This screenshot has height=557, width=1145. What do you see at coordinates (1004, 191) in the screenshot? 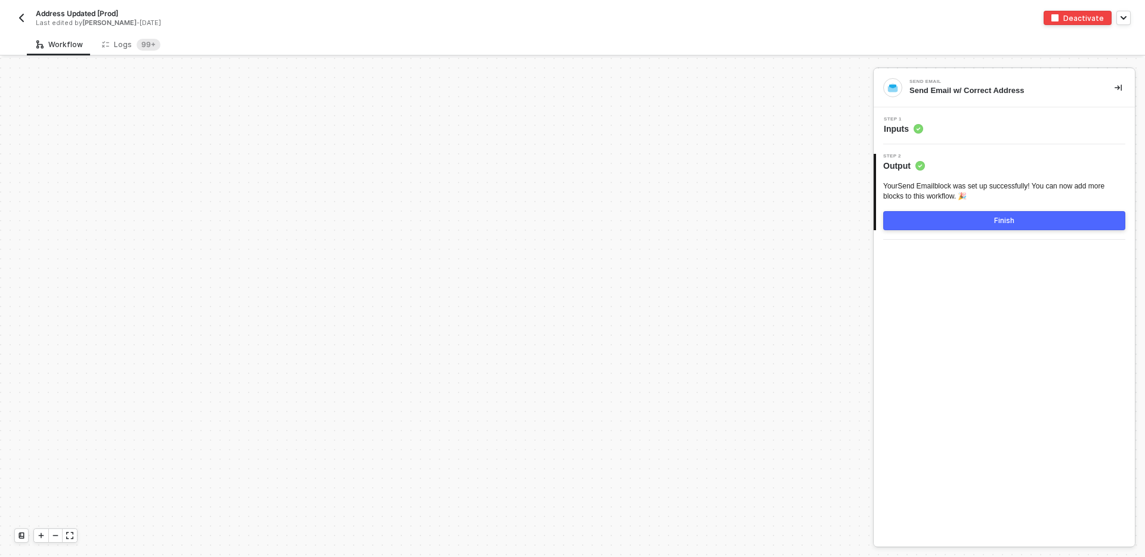
I see `p: Your Send Email block was set up successfully! You can now add more blocks to this workflow. 🎉` at bounding box center [1004, 191].